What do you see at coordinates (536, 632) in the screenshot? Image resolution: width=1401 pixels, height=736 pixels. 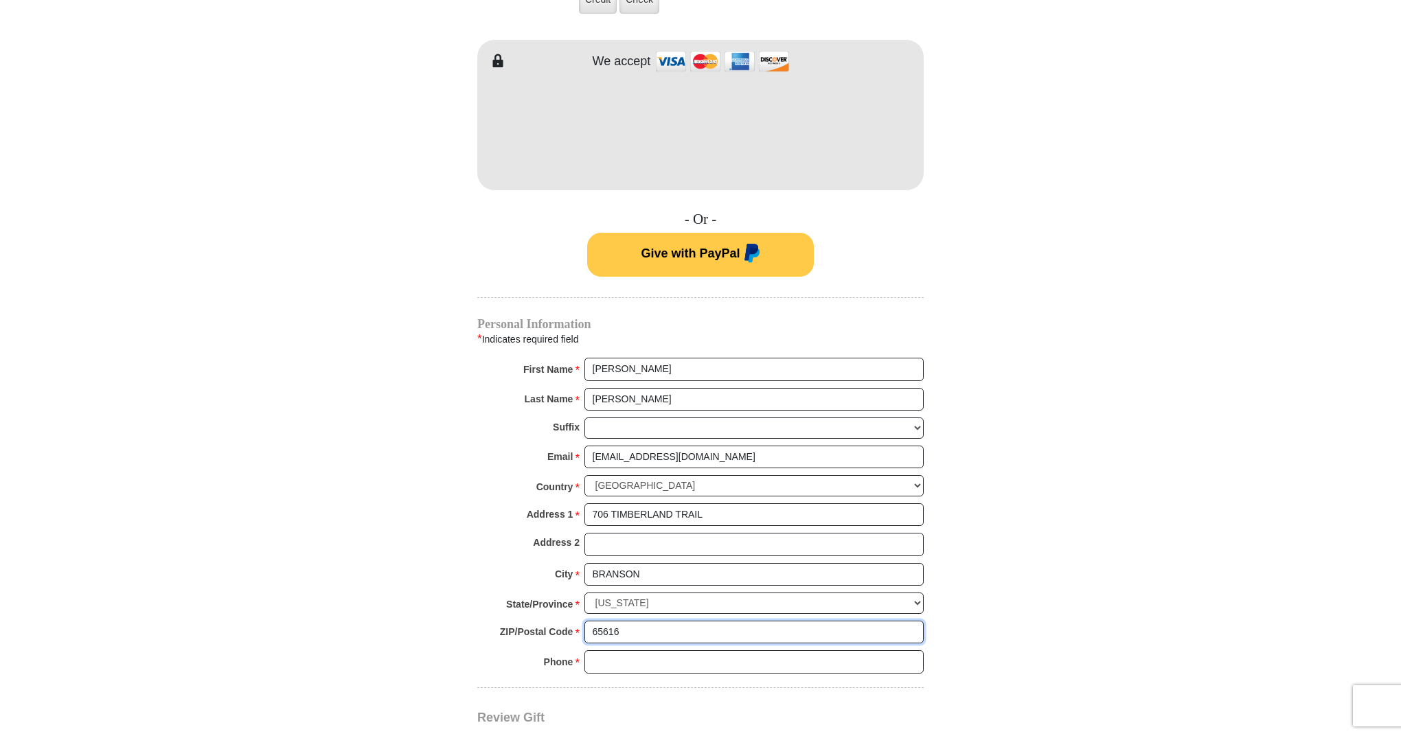 I see `strong: ZIP/Postal Code` at bounding box center [536, 632].